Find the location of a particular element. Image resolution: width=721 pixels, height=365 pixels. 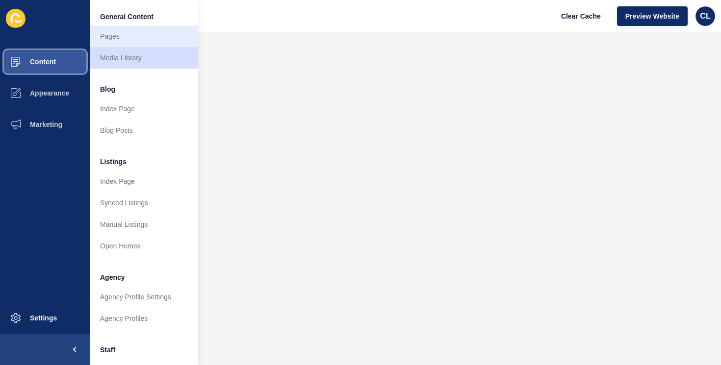

a: Blog Posts is located at coordinates (144, 130).